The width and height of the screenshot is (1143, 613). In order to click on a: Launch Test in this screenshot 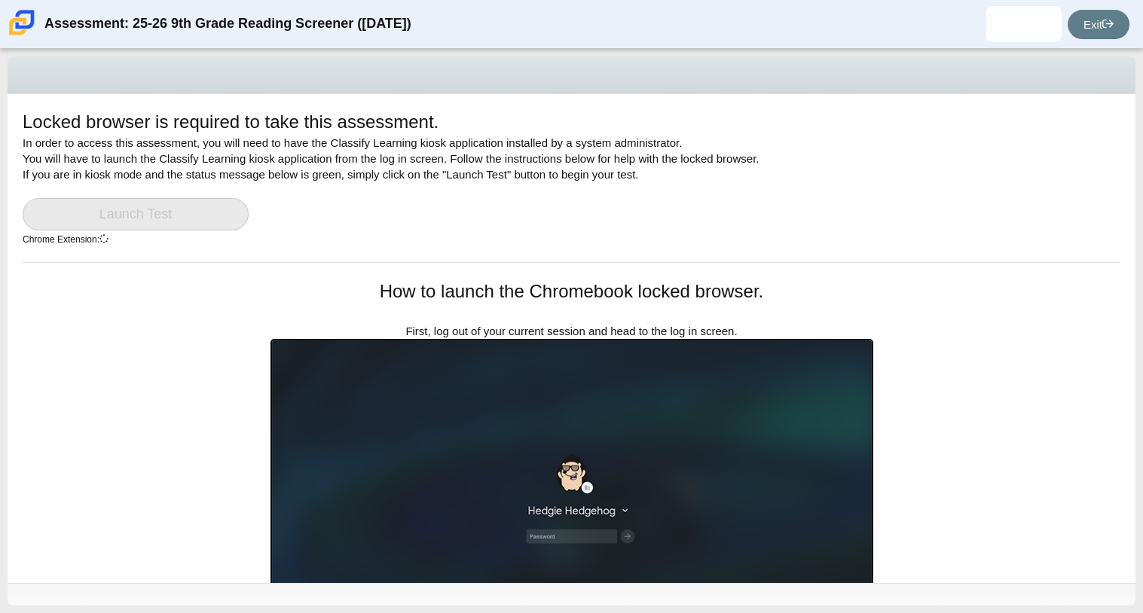, I will do `click(136, 214)`.